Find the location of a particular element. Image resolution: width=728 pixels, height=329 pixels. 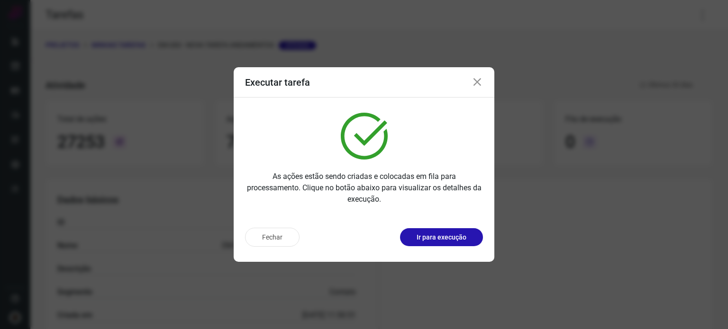

button: Ir para execução is located at coordinates (441, 237).